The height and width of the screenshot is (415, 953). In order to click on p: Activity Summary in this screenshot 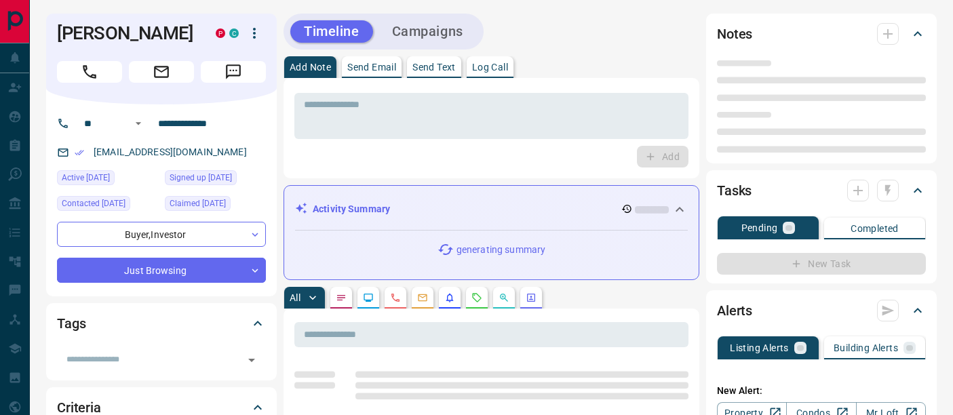, I will do `click(351, 209)`.